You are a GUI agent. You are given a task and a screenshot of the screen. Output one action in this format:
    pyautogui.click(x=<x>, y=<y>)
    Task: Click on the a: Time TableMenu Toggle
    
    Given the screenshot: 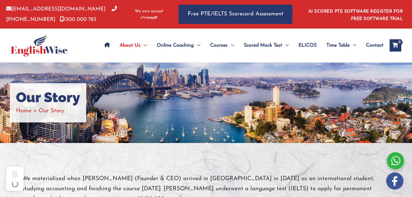 What is the action you would take?
    pyautogui.click(x=341, y=45)
    